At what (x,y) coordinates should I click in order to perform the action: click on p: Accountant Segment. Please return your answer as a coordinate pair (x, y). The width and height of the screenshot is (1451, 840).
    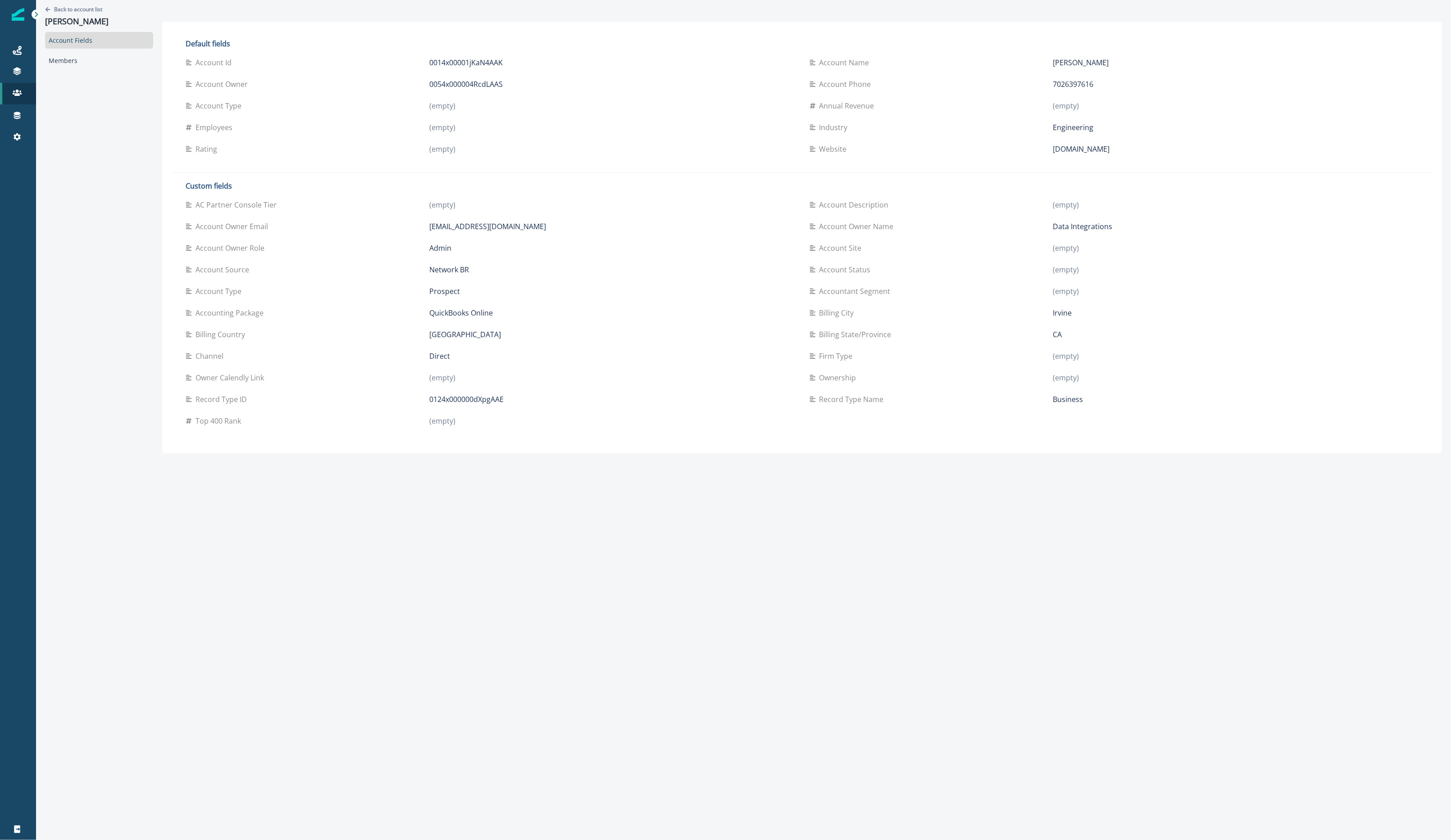
    Looking at the image, I should click on (857, 291).